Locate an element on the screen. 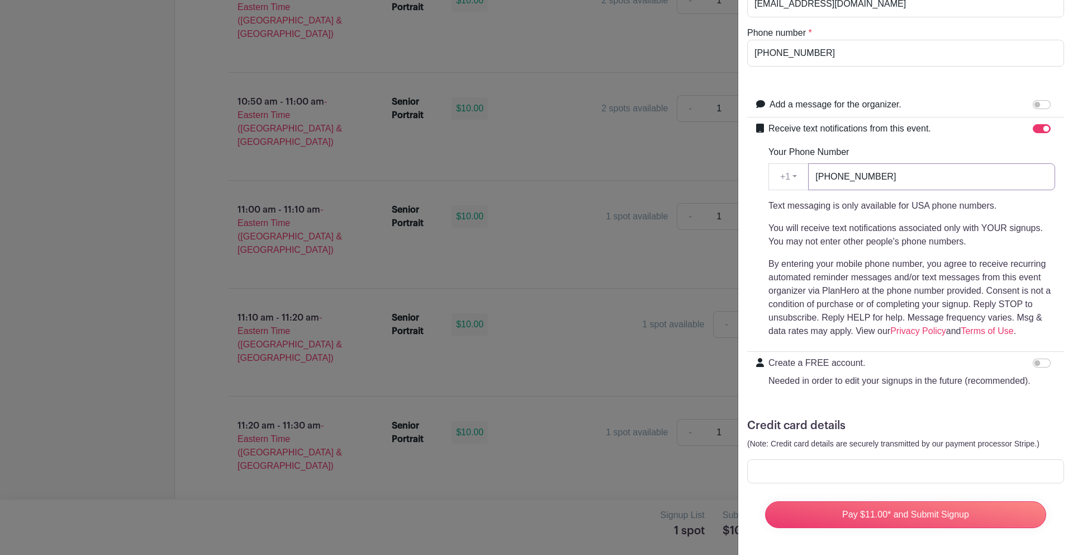 Image resolution: width=1073 pixels, height=555 pixels. label: Phone number is located at coordinates (777, 33).